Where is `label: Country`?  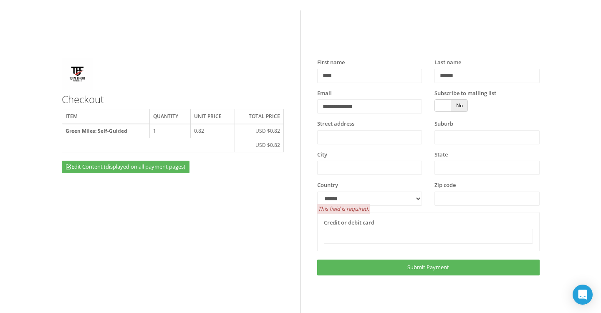 label: Country is located at coordinates (327, 185).